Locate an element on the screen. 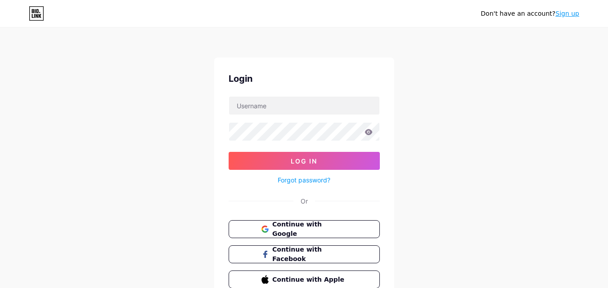 This screenshot has width=608, height=288. button: Log In is located at coordinates (304, 161).